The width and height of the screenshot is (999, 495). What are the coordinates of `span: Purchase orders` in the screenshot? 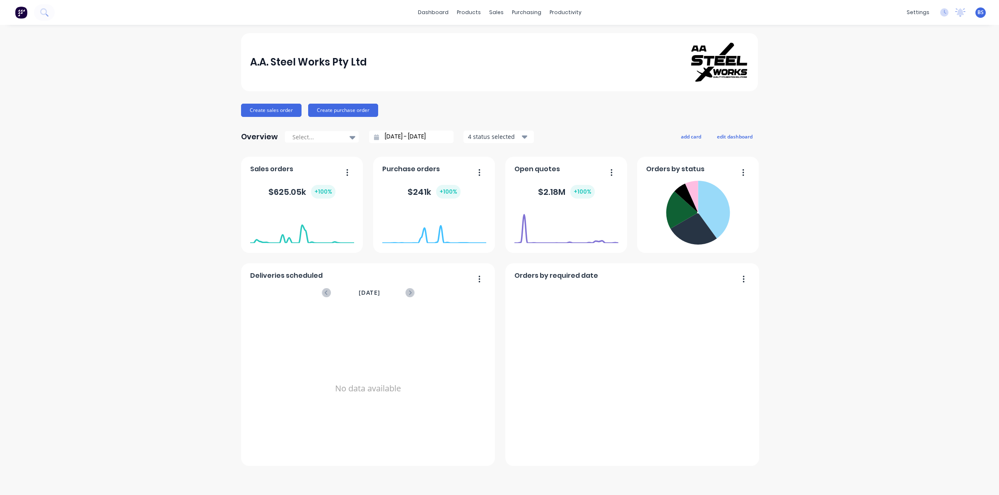 It's located at (411, 169).